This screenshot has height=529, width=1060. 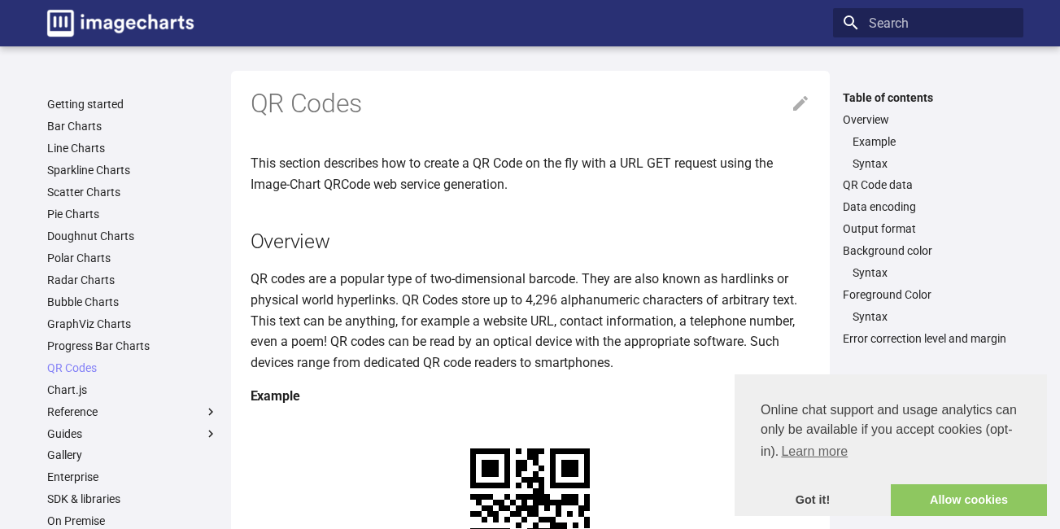 What do you see at coordinates (133, 346) in the screenshot?
I see `a: Progress Bar Charts` at bounding box center [133, 346].